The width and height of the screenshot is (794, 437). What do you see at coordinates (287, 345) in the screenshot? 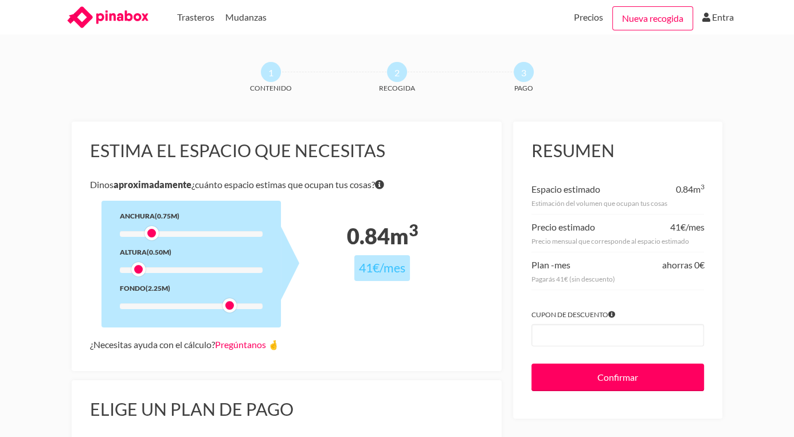
I see `div: ¿Necesitas ayuda con el cálculo?` at bounding box center [287, 345].